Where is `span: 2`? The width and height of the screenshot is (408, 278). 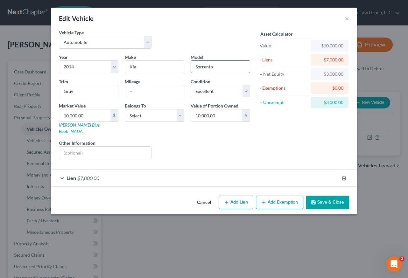
span: 2 is located at coordinates (402, 259).